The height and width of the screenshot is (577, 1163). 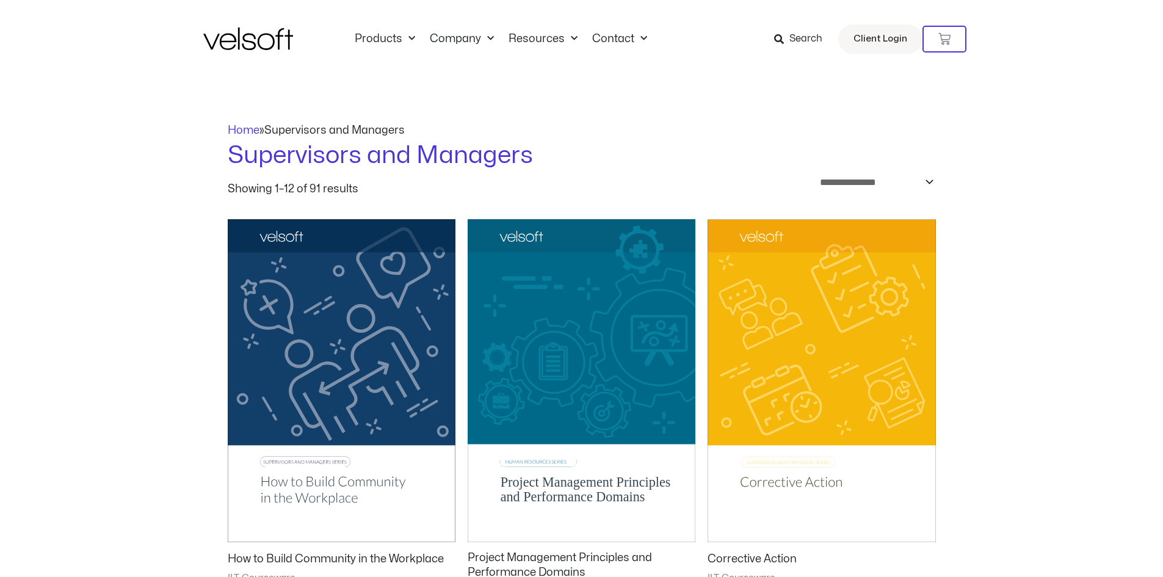 What do you see at coordinates (821, 381) in the screenshot?
I see `img: Corrective Action` at bounding box center [821, 381].